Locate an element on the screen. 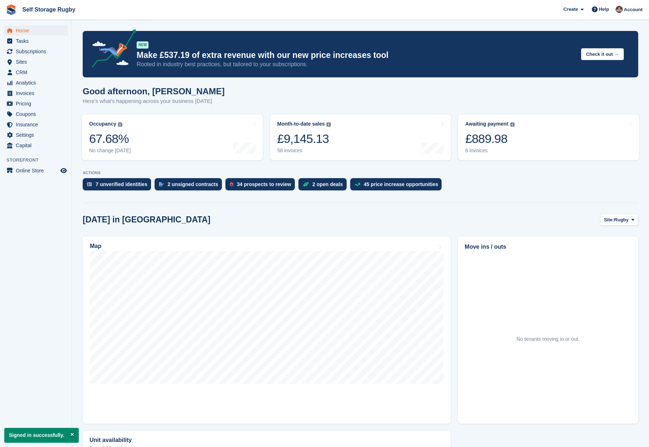  span: Subscriptions is located at coordinates (37, 51).